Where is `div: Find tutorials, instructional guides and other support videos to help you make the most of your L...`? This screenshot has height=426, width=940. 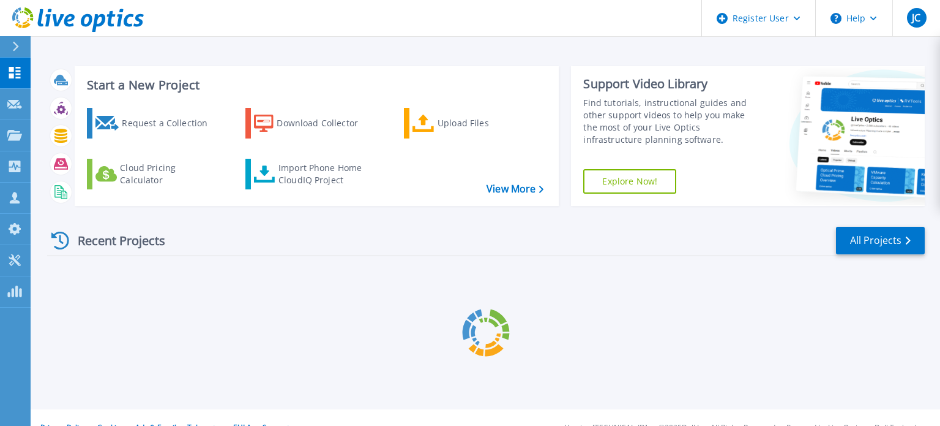
div: Find tutorials, instructional guides and other support videos to help you make the most of your L... is located at coordinates (672, 121).